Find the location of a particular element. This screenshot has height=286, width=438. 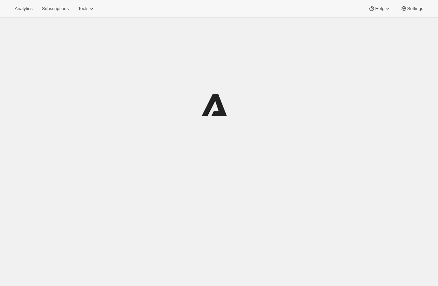

button: Analytics is located at coordinates (23, 9).